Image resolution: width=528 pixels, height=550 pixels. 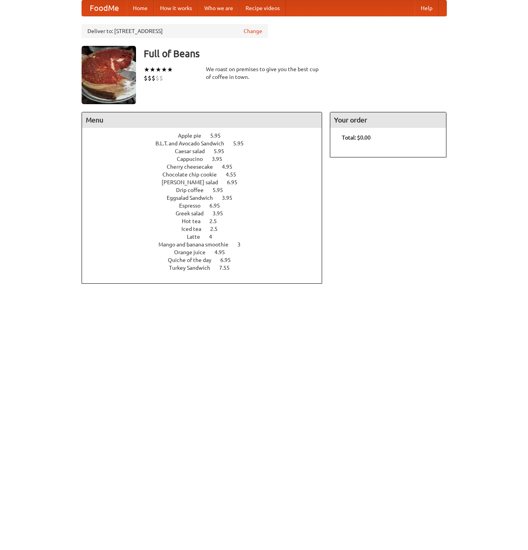 I want to click on a: Quiche of the day 6.95, so click(x=206, y=260).